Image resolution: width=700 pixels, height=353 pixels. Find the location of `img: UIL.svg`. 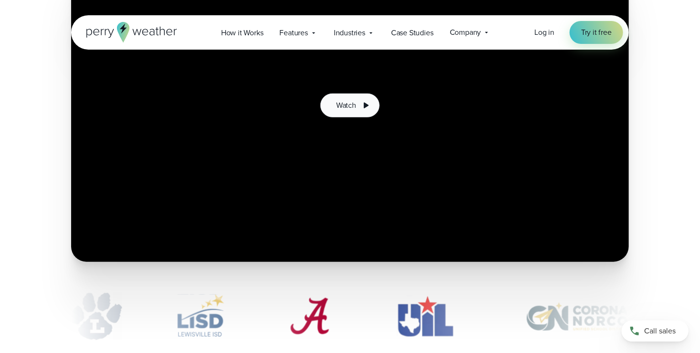

img: UIL.svg is located at coordinates (425, 317).